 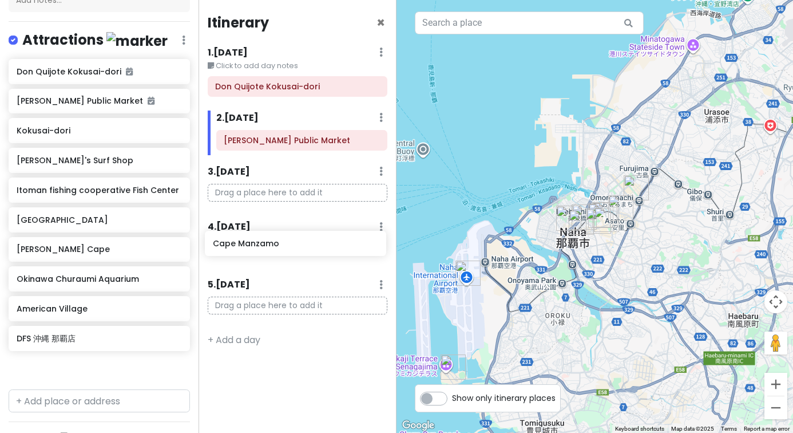 What do you see at coordinates (529, 23) in the screenshot?
I see `input: Search a place` at bounding box center [529, 23].